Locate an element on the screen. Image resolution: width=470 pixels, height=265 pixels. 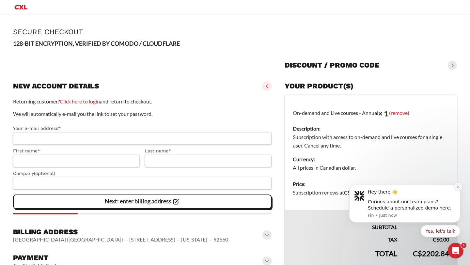
dd: All prices in Canadian dollar. is located at coordinates (371, 168).